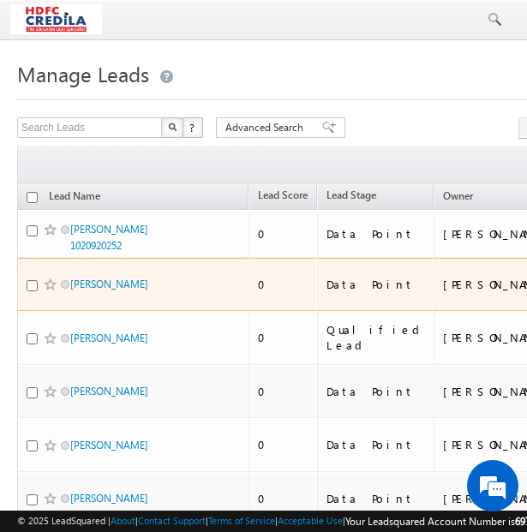 The height and width of the screenshot is (532, 527). I want to click on a: Contact Support, so click(171, 520).